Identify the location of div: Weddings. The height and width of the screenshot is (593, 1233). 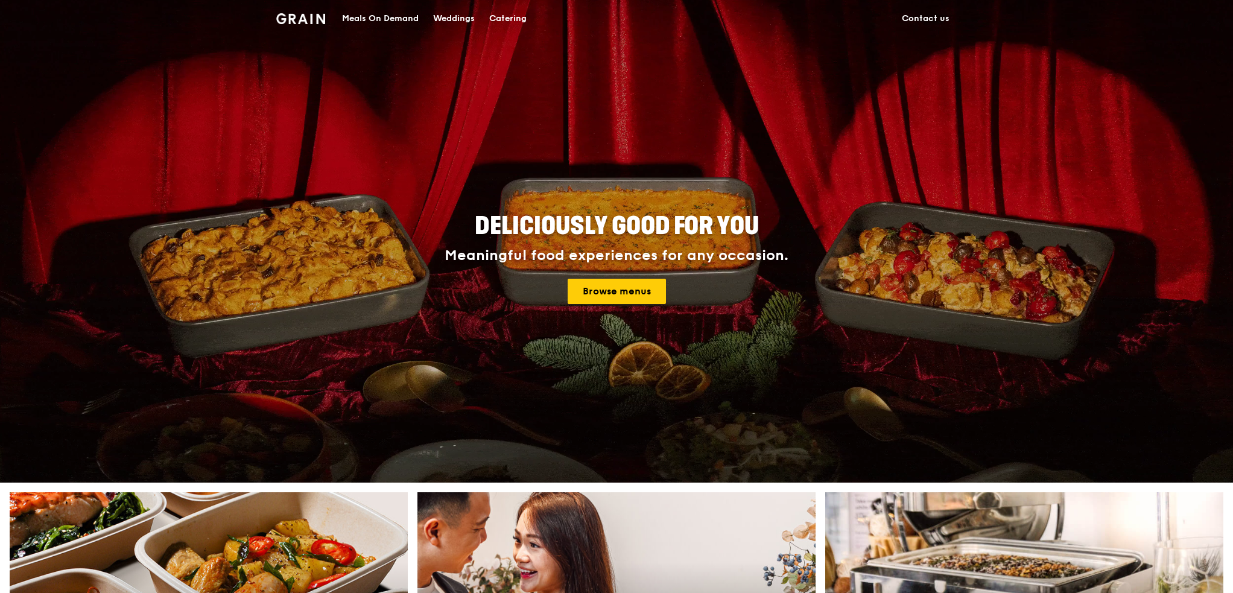
(454, 19).